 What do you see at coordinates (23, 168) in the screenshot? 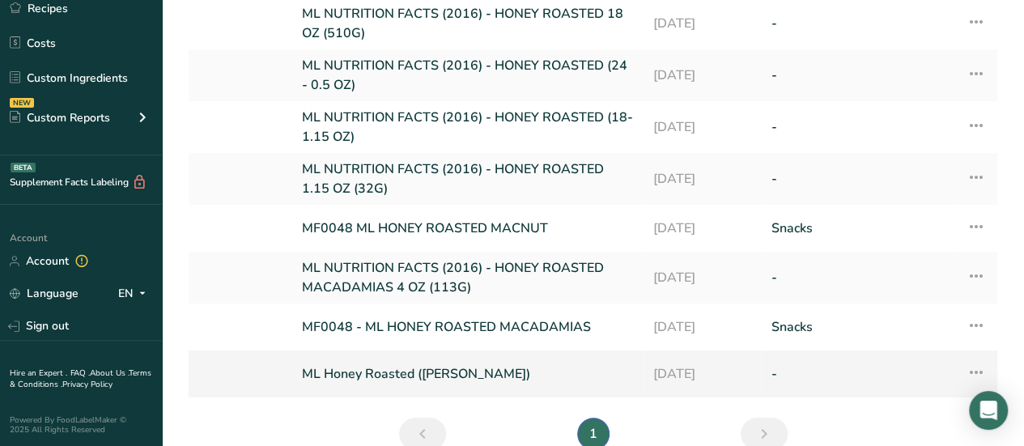
I see `div: BETA` at bounding box center [23, 168].